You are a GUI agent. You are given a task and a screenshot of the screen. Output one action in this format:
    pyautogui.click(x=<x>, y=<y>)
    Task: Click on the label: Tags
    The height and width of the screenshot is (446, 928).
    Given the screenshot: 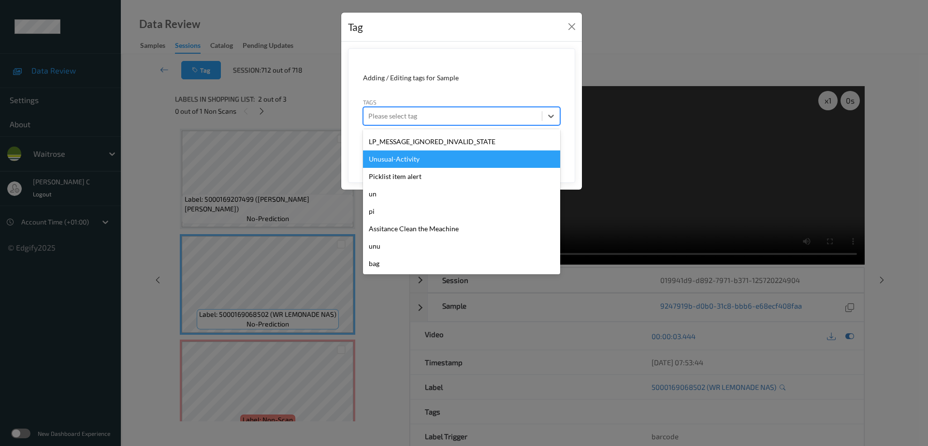 What is the action you would take?
    pyautogui.click(x=370, y=102)
    